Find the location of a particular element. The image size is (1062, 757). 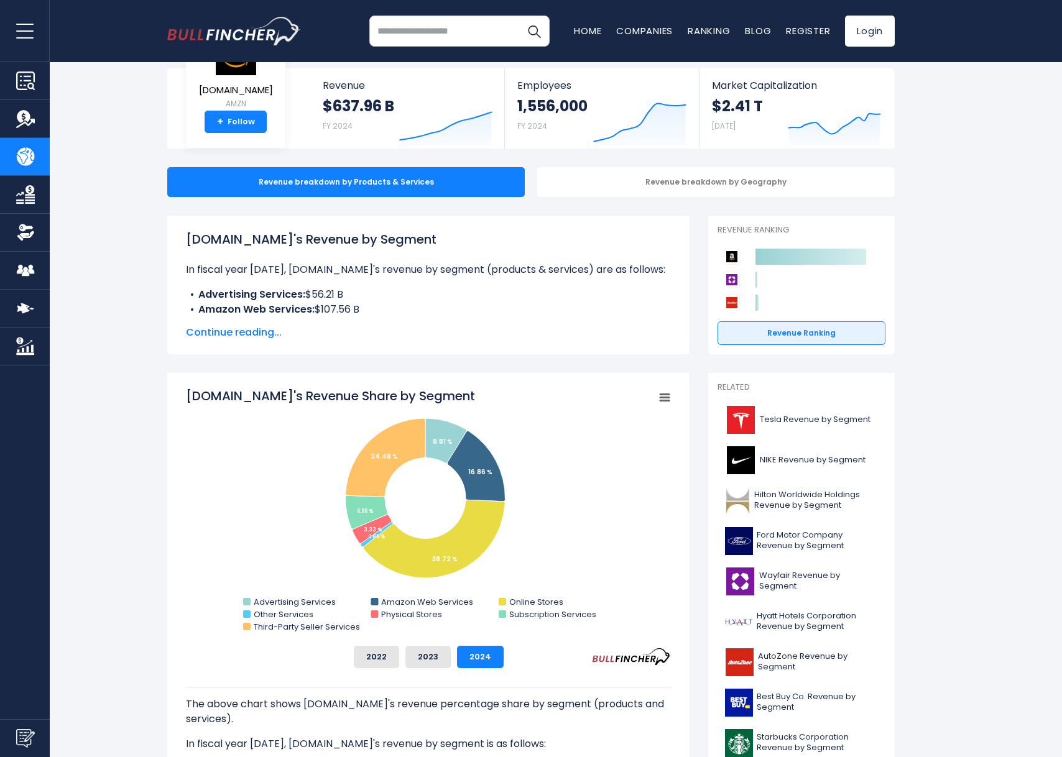

img: TSLA logo is located at coordinates (740, 420).